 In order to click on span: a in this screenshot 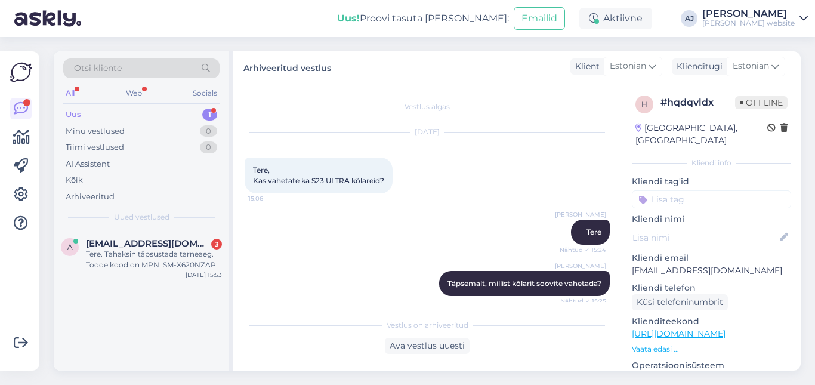, I will do `click(70, 246)`.